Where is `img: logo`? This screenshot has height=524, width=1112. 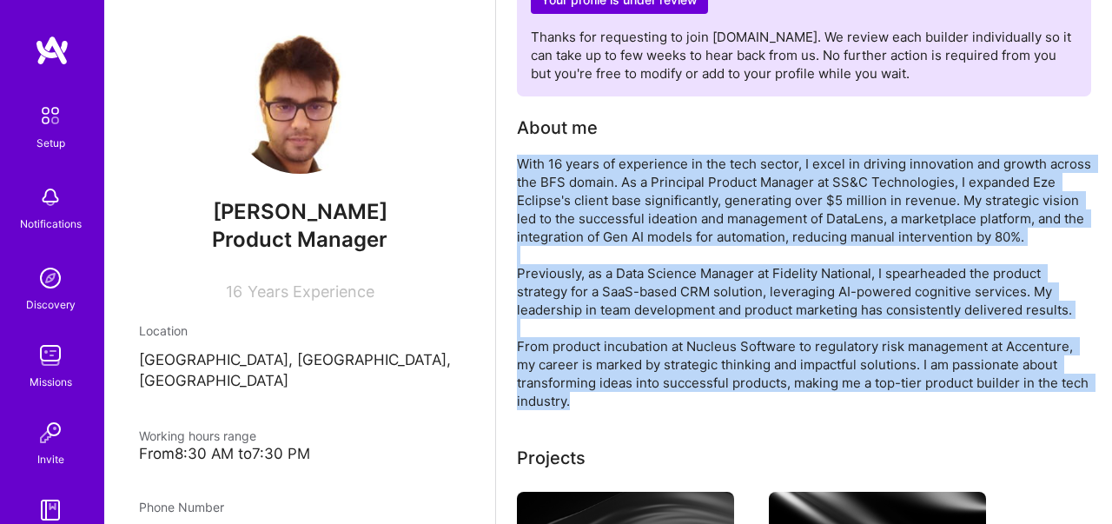
img: logo is located at coordinates (52, 50).